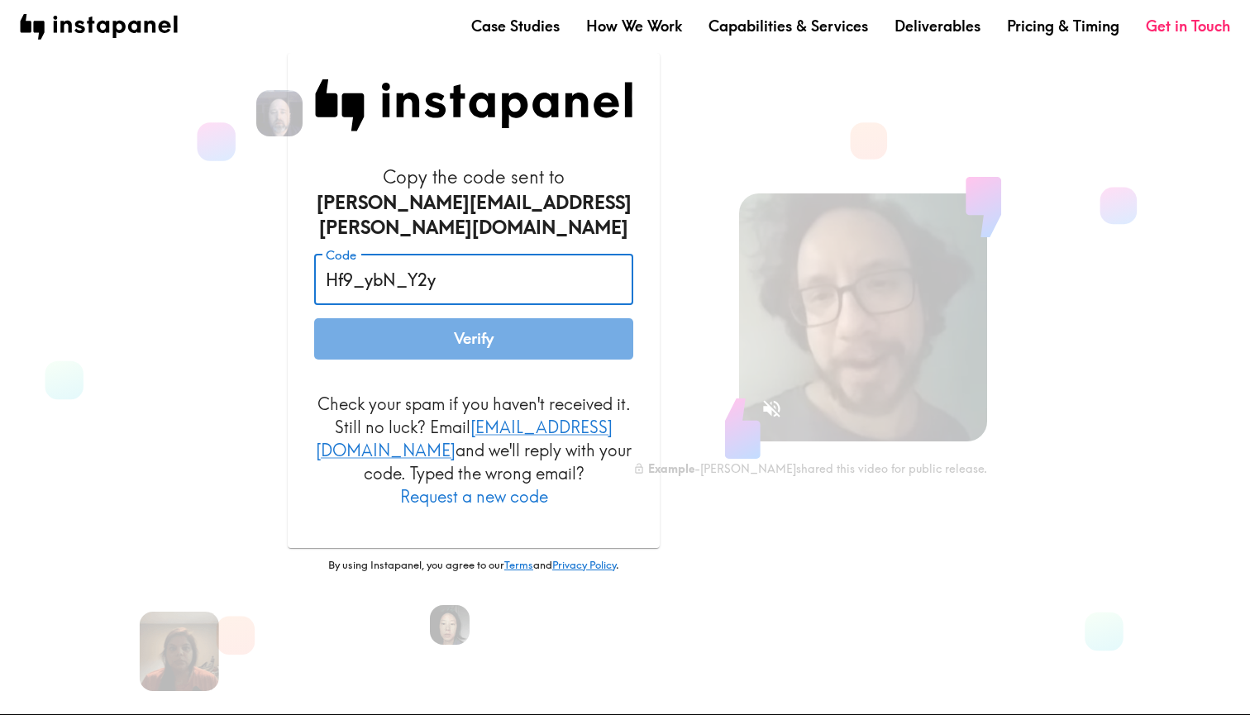  Describe the element at coordinates (634, 26) in the screenshot. I see `a: How We Work` at that location.